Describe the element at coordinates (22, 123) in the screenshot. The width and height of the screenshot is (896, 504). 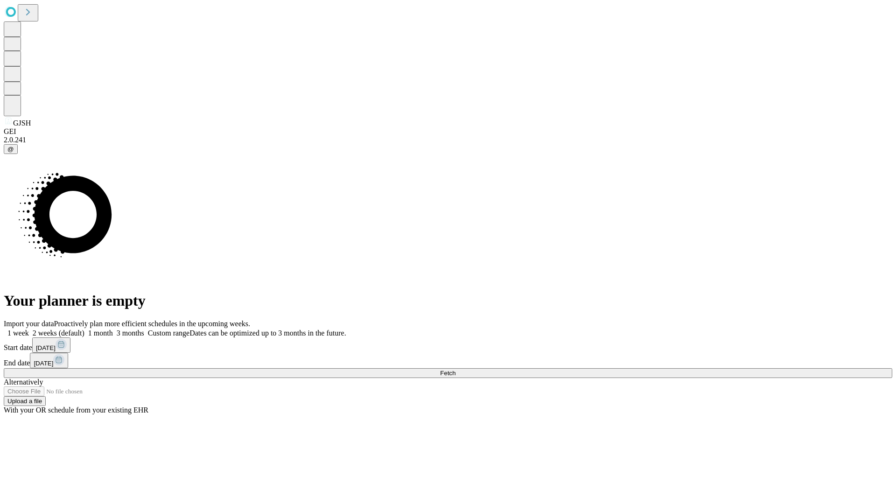
I see `span: GJSH` at that location.